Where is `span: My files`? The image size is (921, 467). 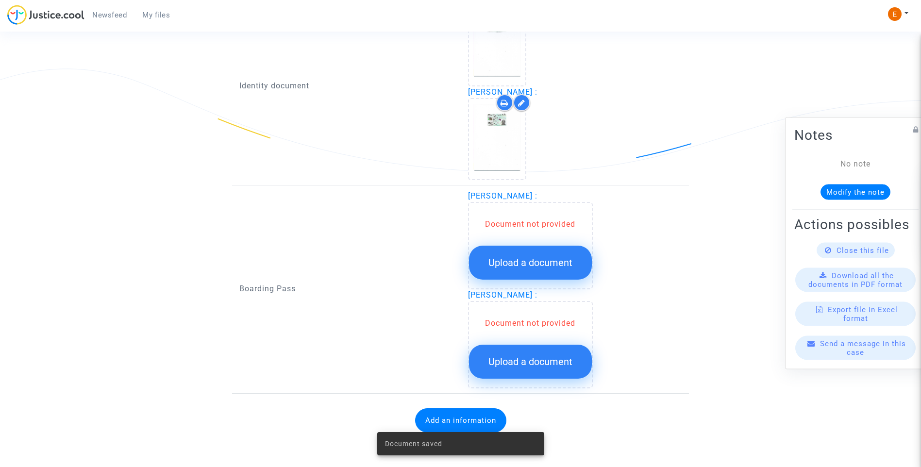 span: My files is located at coordinates (156, 15).